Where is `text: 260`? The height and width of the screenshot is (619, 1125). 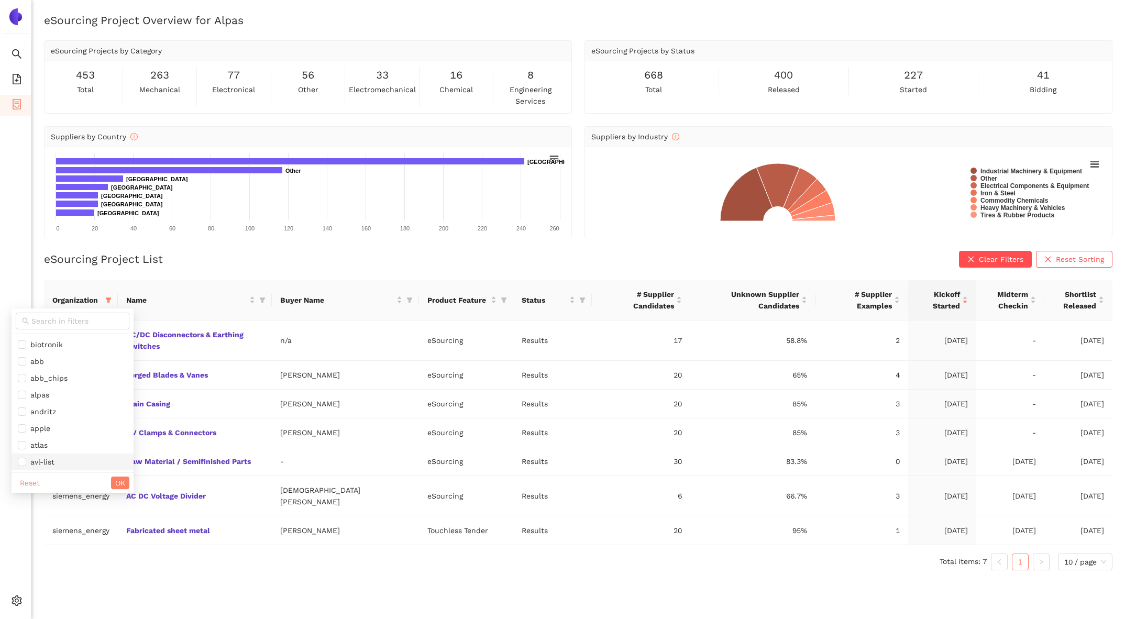
text: 260 is located at coordinates (554, 228).